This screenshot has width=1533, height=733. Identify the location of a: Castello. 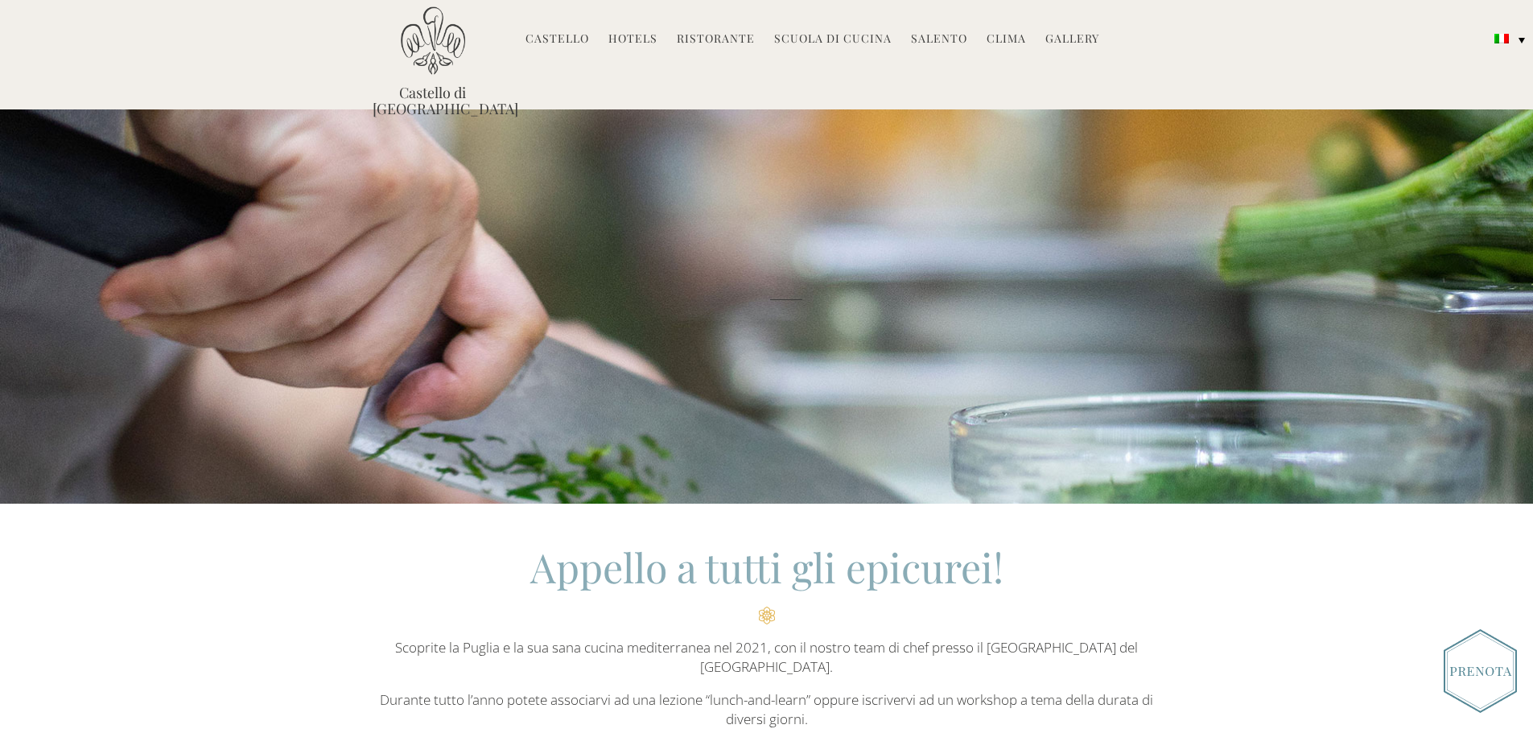
(557, 39).